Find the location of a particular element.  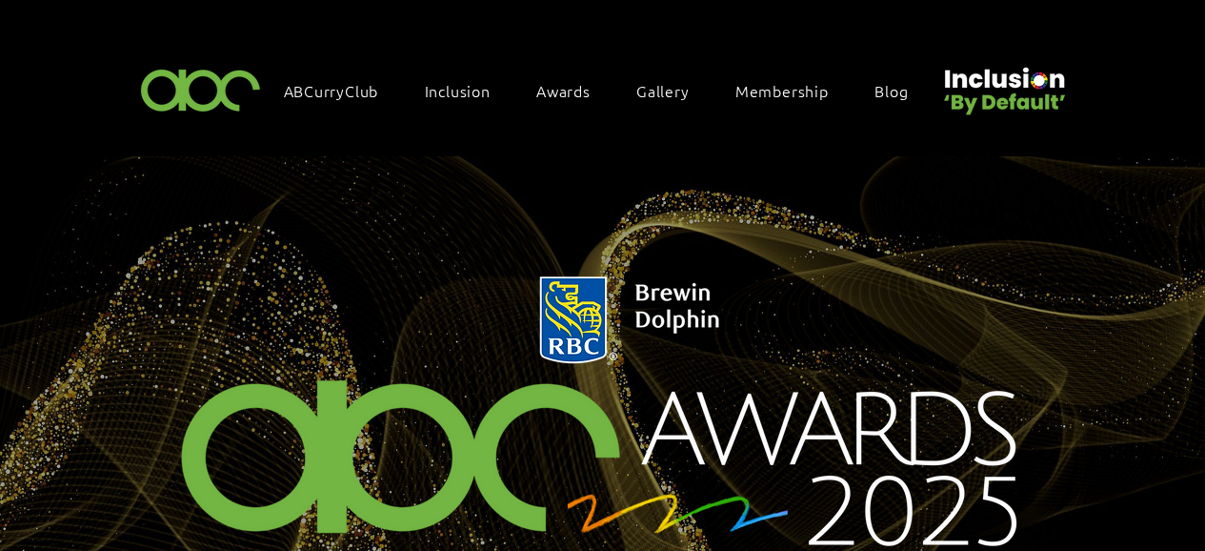

span: Inclusion is located at coordinates (457, 90).